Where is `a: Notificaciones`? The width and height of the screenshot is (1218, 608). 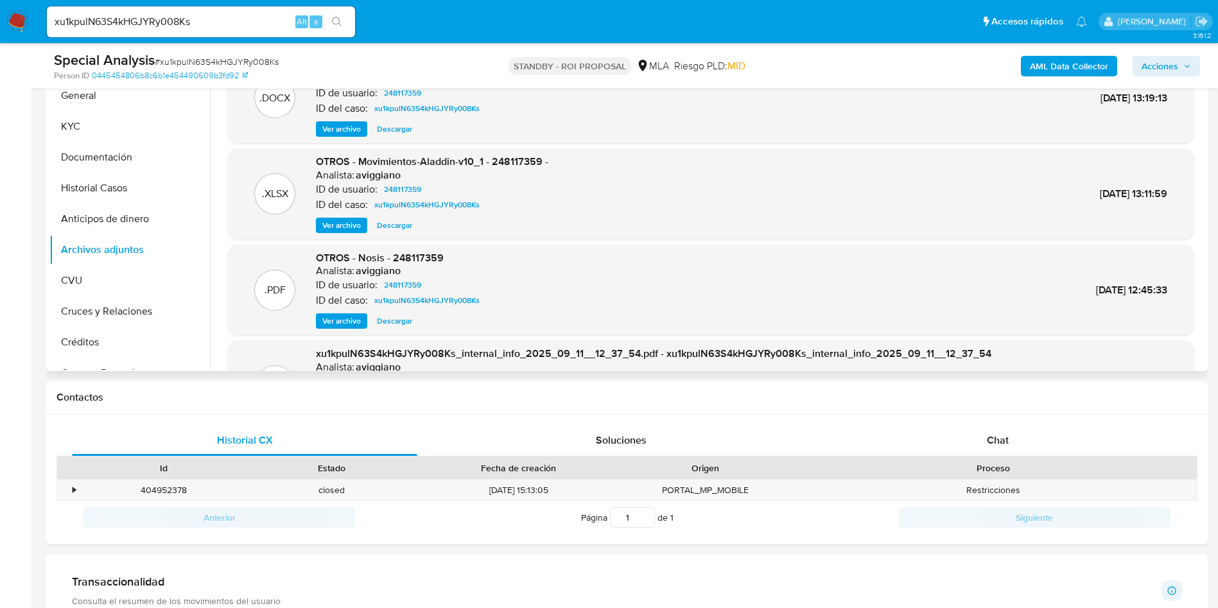
a: Notificaciones is located at coordinates (1081, 21).